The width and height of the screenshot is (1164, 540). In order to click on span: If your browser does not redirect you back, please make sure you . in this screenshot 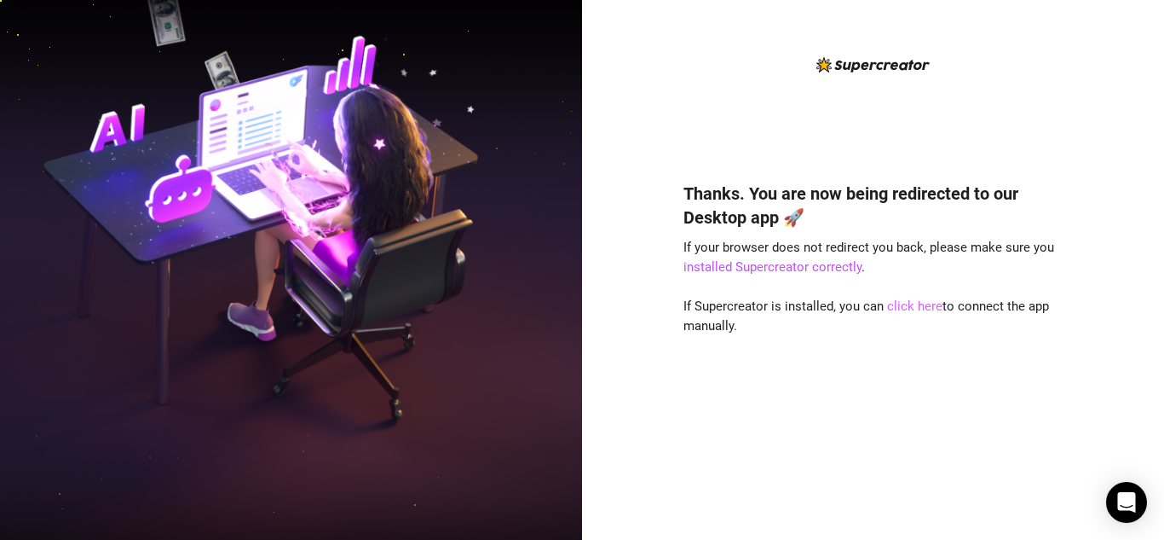, I will do `click(869, 257)`.